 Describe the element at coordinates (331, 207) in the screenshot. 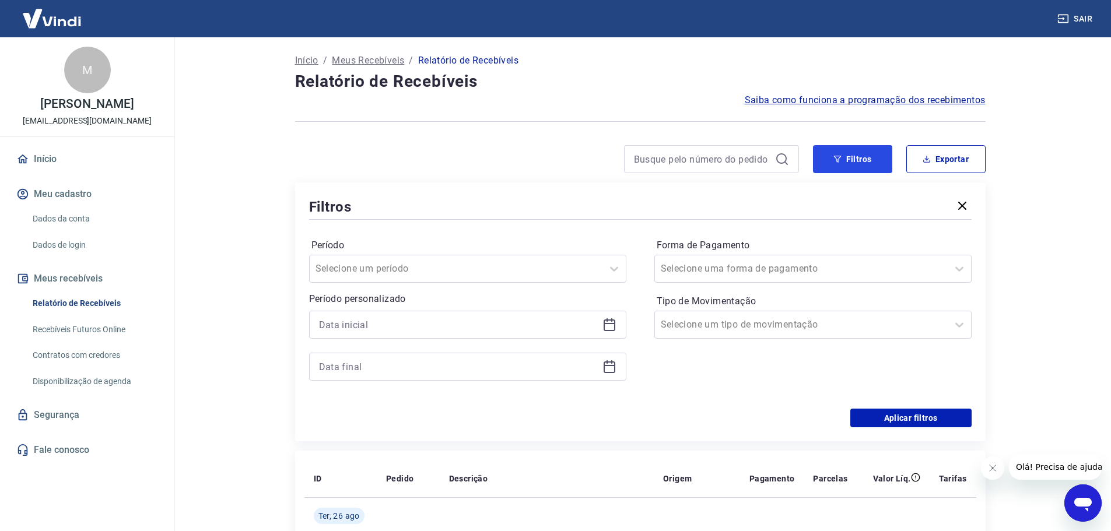

I see `h5: Filtros` at that location.